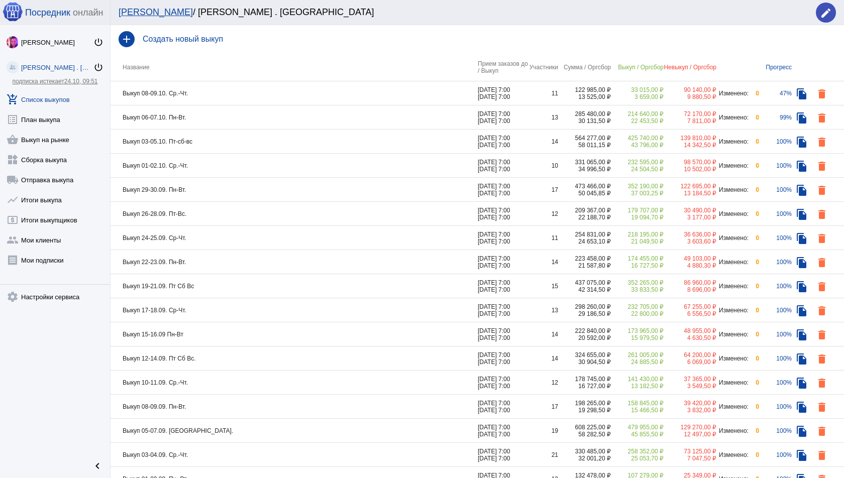 The image size is (844, 478). What do you see at coordinates (637, 307) in the screenshot?
I see `div: 232 705,00 ₽` at bounding box center [637, 307].